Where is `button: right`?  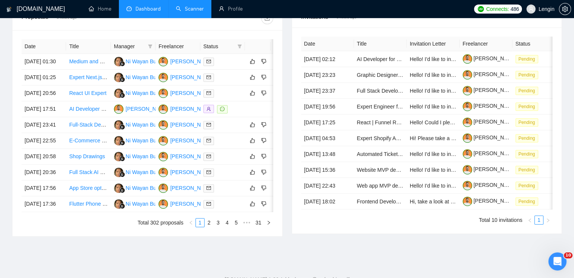 button: right is located at coordinates (269, 223).